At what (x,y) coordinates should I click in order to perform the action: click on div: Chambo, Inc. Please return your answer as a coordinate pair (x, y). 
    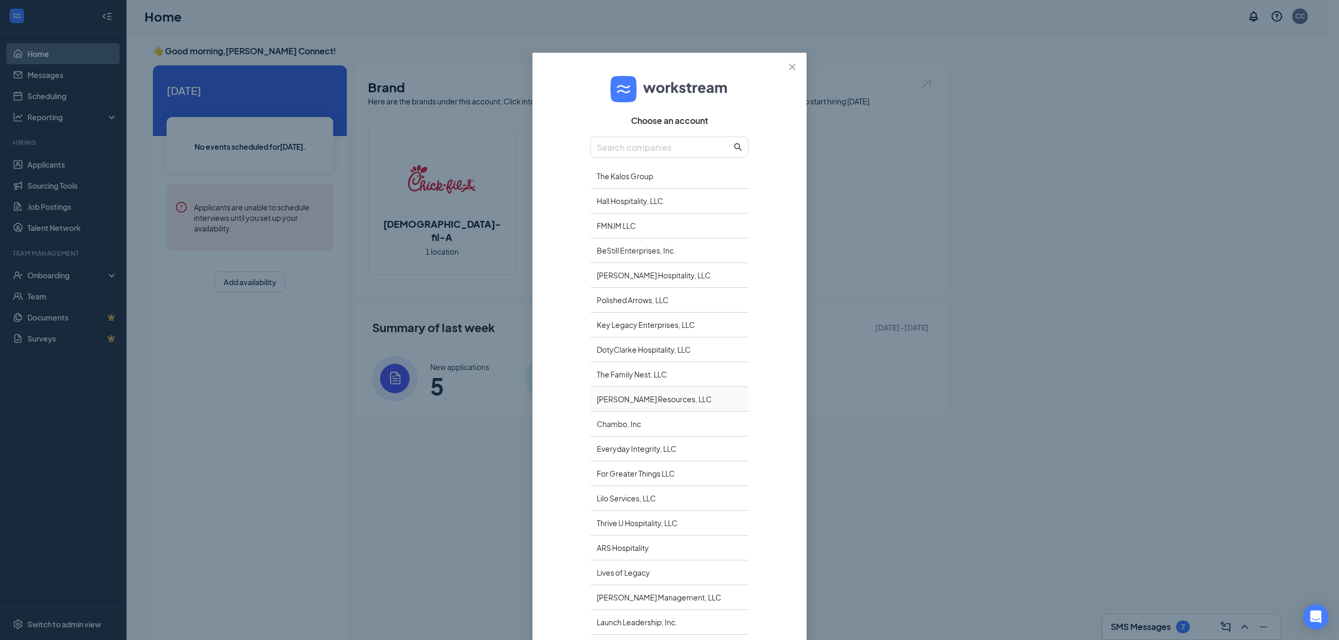
    Looking at the image, I should click on (669, 424).